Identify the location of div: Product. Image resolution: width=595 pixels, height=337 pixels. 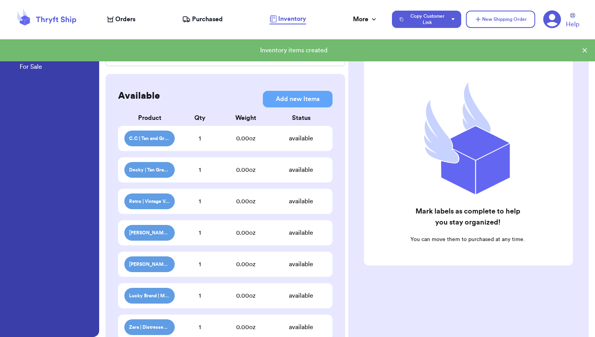
(149, 118).